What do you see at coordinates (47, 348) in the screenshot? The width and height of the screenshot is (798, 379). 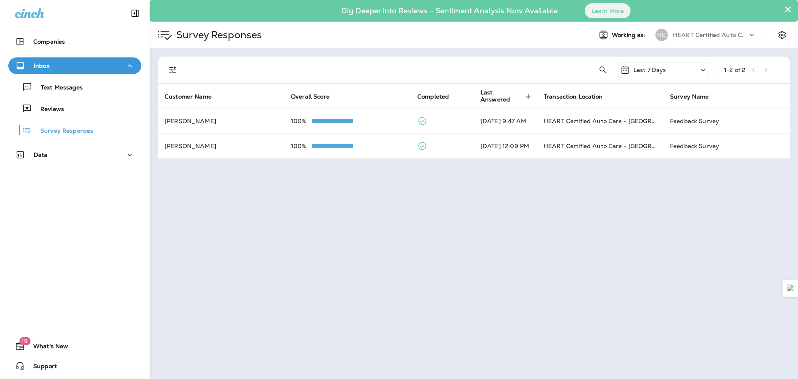 I see `span: What's New` at bounding box center [47, 348].